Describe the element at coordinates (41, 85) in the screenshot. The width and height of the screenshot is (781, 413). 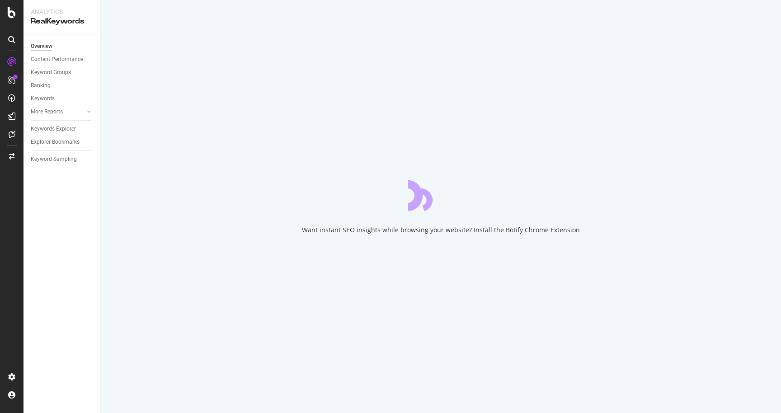
I see `div: Ranking` at that location.